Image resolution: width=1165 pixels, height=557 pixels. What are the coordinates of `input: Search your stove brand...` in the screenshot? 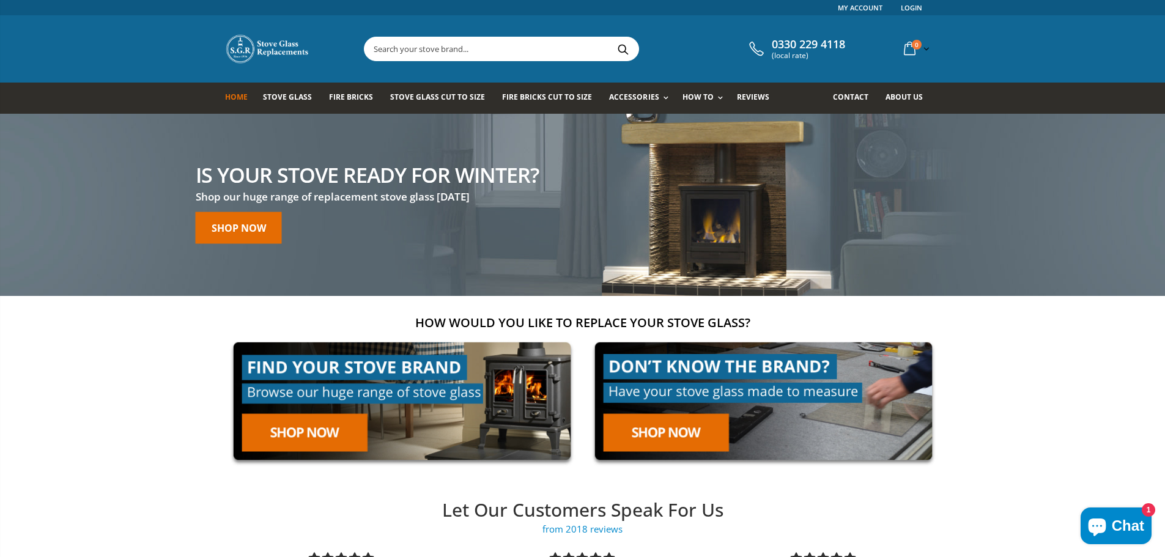 It's located at (570, 49).